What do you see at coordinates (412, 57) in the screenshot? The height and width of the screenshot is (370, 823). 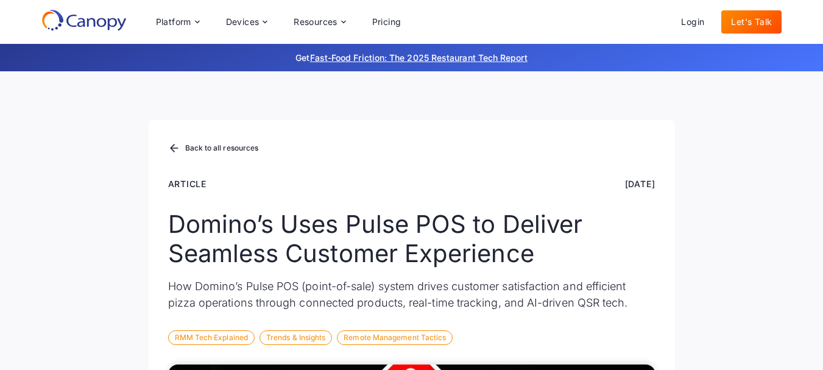 I see `p: Get` at bounding box center [412, 57].